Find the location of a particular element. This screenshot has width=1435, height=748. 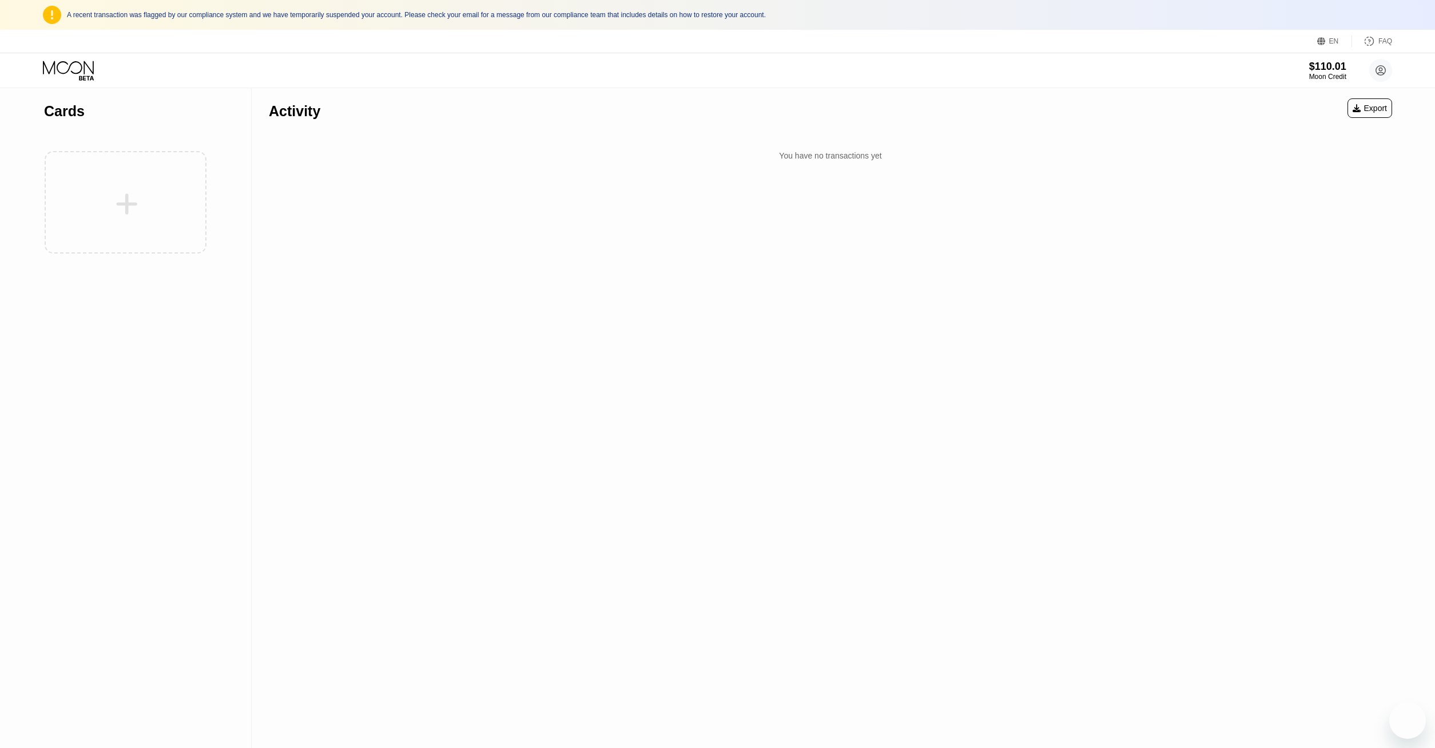

div: A recent transaction was flagged by our compliance system and we have temporarily suspended your ... is located at coordinates (729, 15).